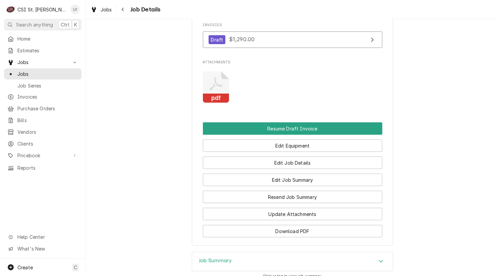  I want to click on button: Navigate back, so click(123, 9).